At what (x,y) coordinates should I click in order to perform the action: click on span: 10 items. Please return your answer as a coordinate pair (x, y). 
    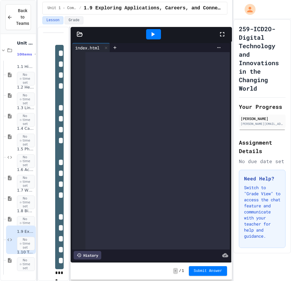
    Looking at the image, I should click on (25, 54).